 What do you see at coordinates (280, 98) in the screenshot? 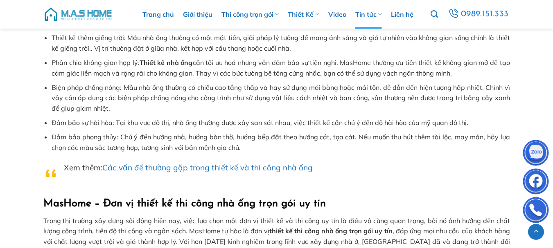
I see `li: Biện pháp chống nóng: Mẫu nhà ống thường có chiều cao tầng thấp và hay sử dụng mái bằng hoặc mái ...` at bounding box center [280, 98].